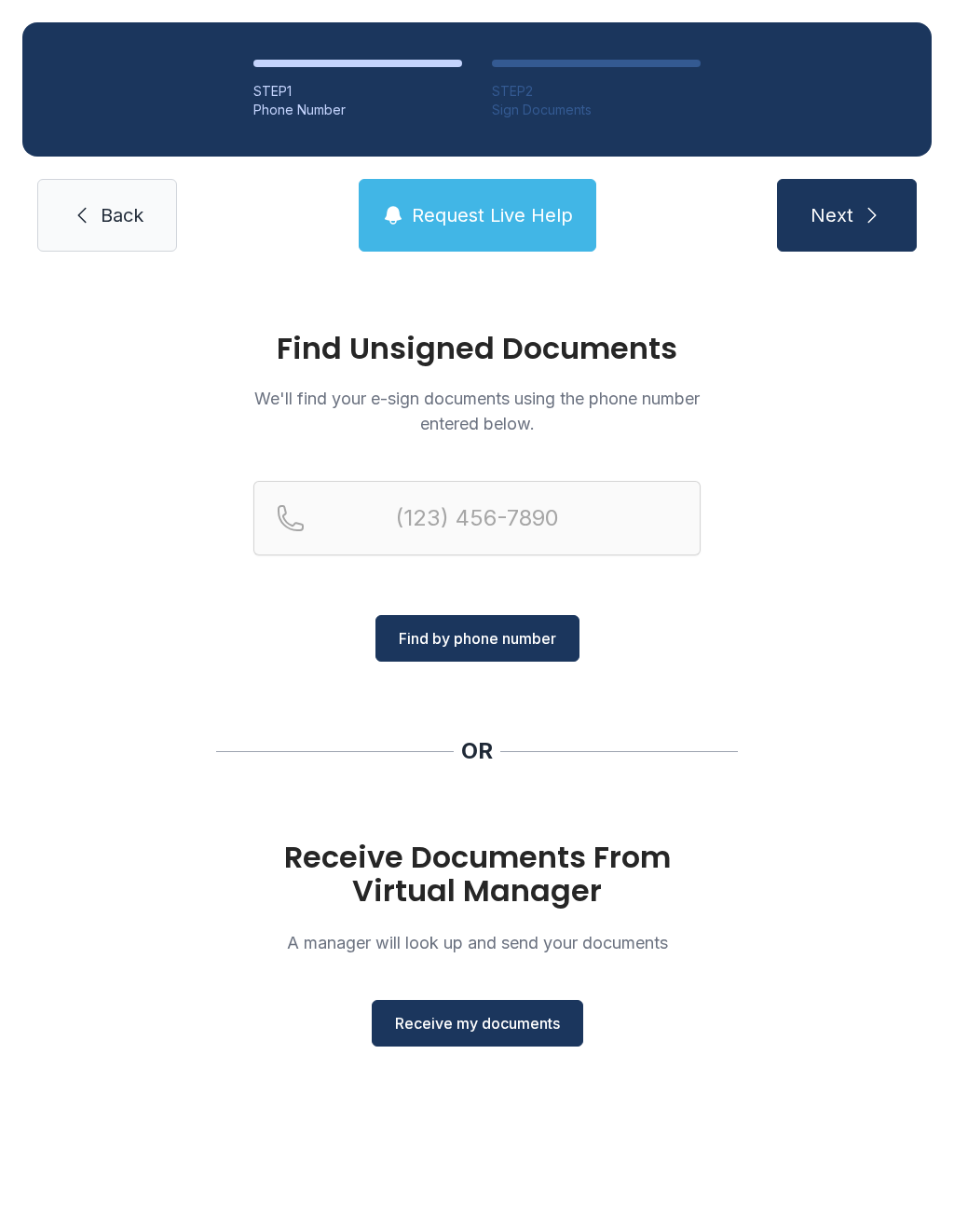 Image resolution: width=954 pixels, height=1232 pixels. What do you see at coordinates (477, 1023) in the screenshot?
I see `span: Receive my documents` at bounding box center [477, 1023].